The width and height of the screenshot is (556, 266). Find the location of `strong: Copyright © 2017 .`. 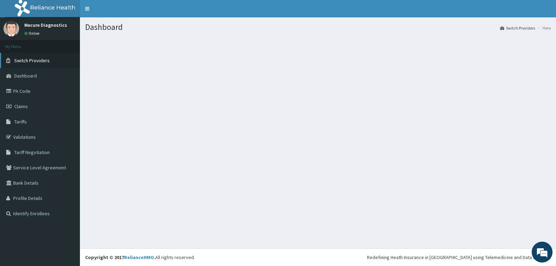

strong: Copyright © 2017 . is located at coordinates (120, 257).